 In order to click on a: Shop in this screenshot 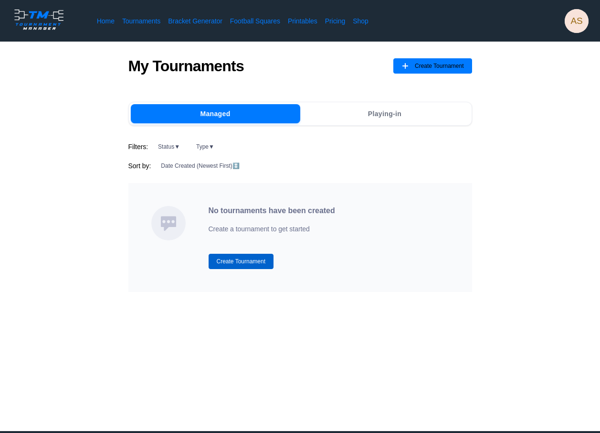, I will do `click(361, 21)`.